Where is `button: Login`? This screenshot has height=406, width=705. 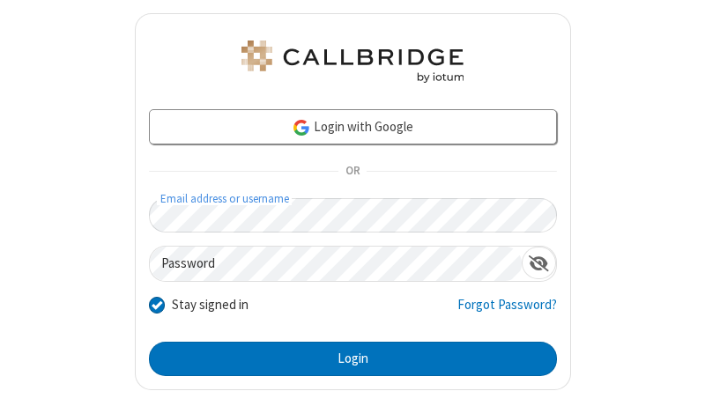 button: Login is located at coordinates (352, 359).